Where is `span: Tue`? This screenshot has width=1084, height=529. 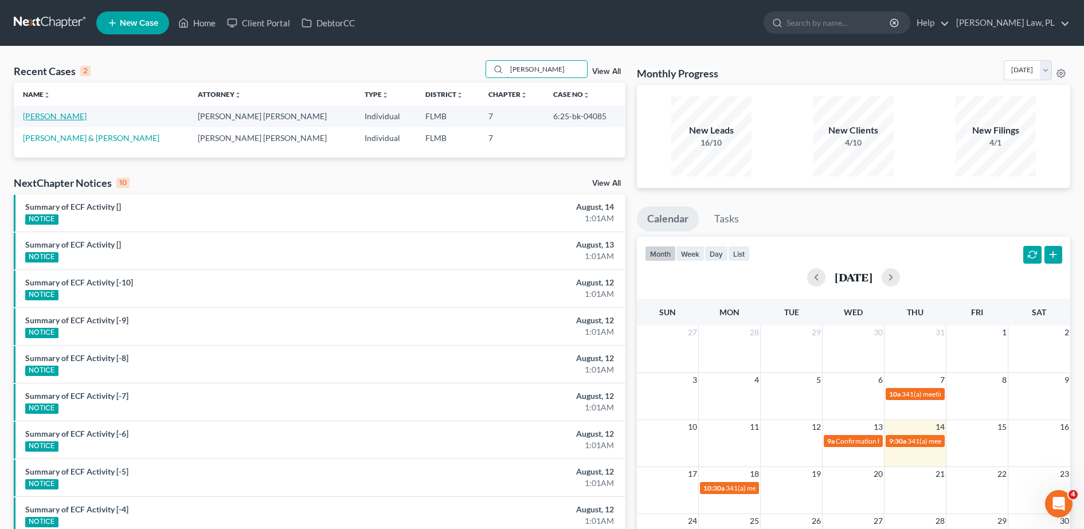 span: Tue is located at coordinates (792, 312).